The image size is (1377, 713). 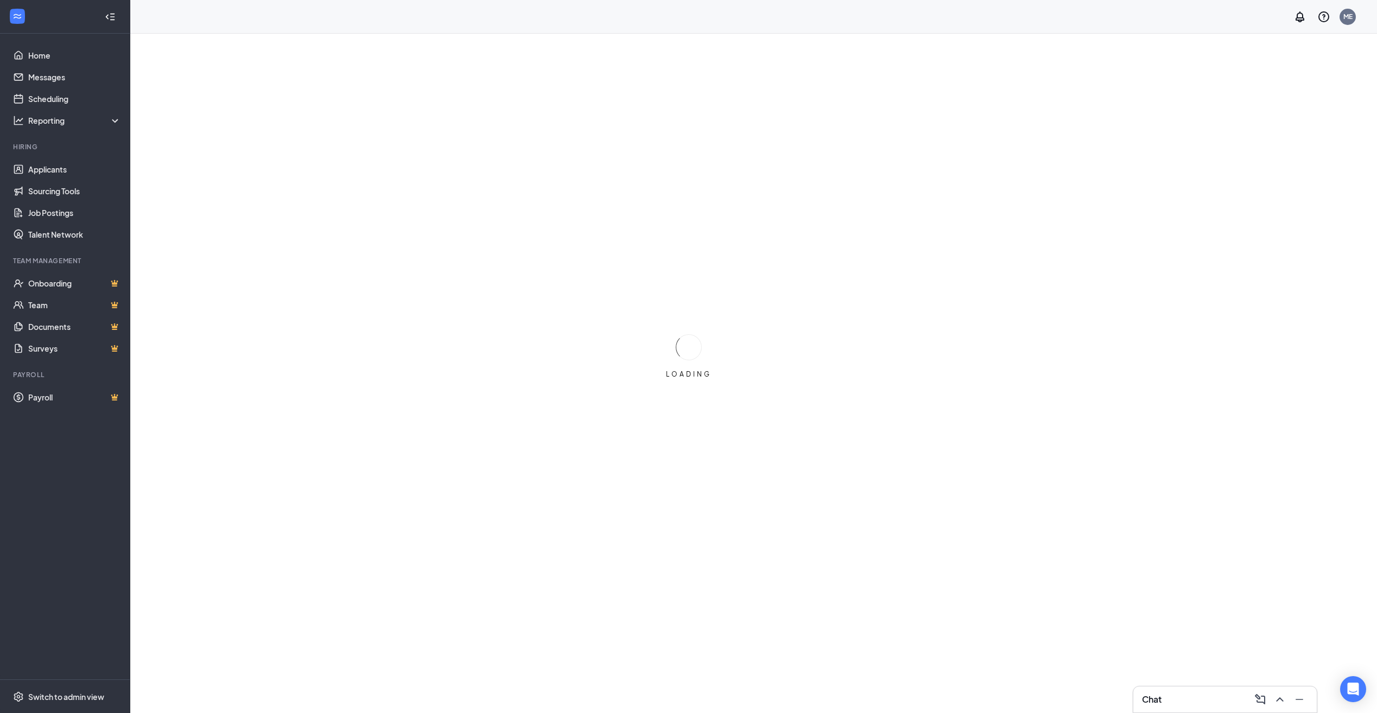 I want to click on a: Job Postings, so click(x=74, y=213).